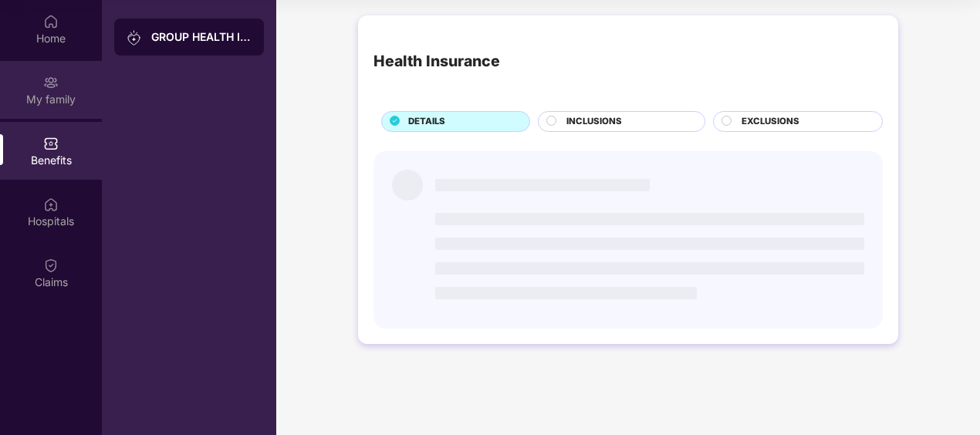 Image resolution: width=980 pixels, height=435 pixels. What do you see at coordinates (51, 204) in the screenshot?
I see `img: svg+xml;base64,PHN2ZyBpZD0iSG9zcGl0YWxzIiB4bWxucz0iaHR0cDovL3d3dy53My5vcmcvMjAwMC9zdmciIHdpZHRoPS...` at bounding box center [51, 204].